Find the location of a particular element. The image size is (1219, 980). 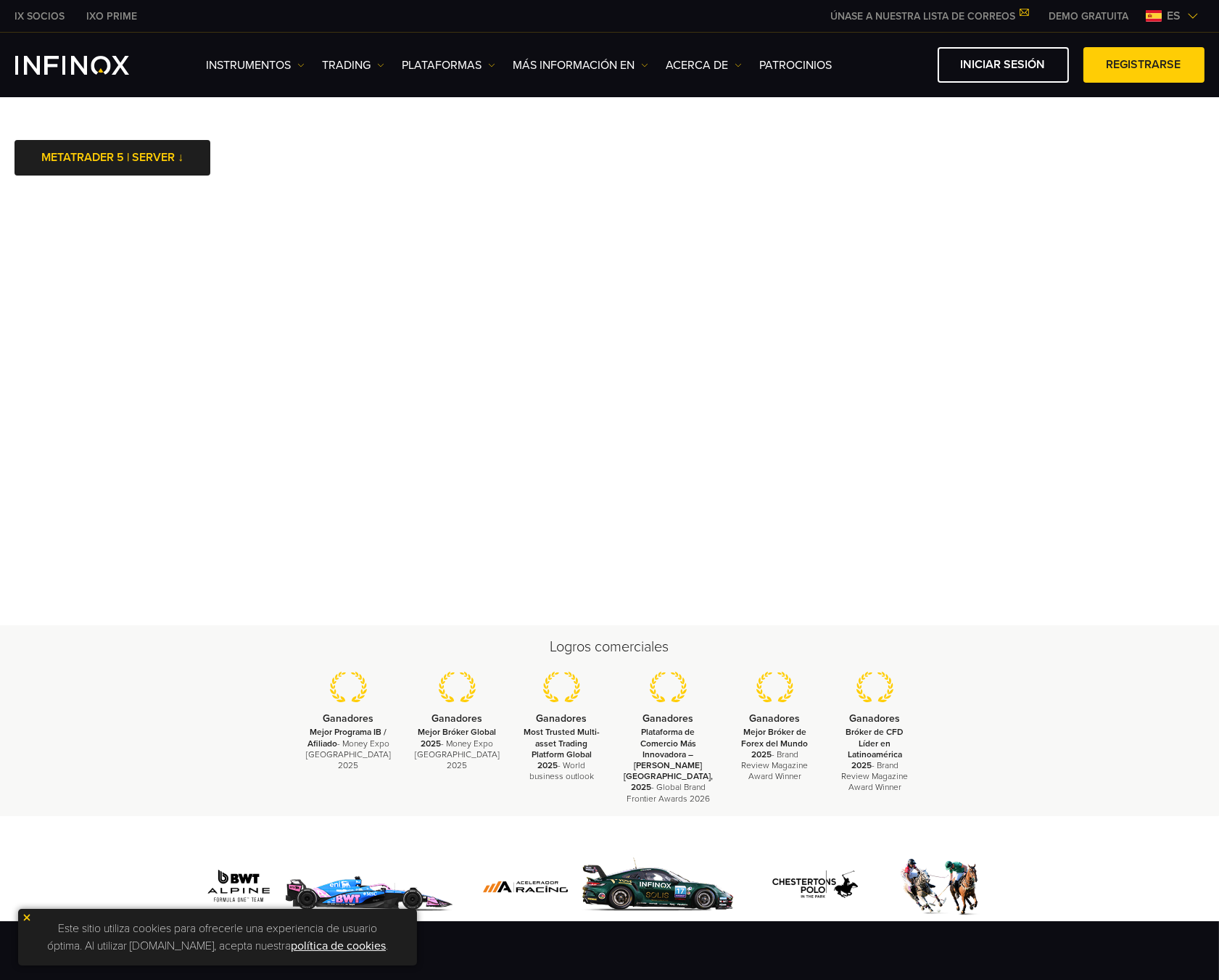

h2: Logros comerciales is located at coordinates (610, 647).